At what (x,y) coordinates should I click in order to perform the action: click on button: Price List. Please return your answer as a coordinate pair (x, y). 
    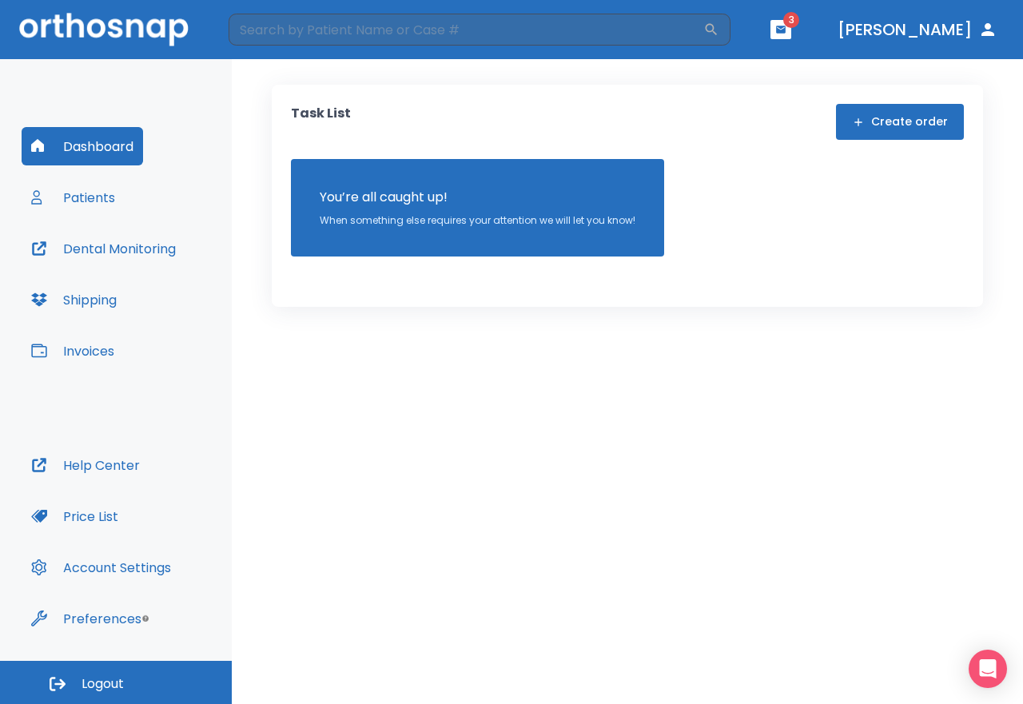
    Looking at the image, I should click on (74, 516).